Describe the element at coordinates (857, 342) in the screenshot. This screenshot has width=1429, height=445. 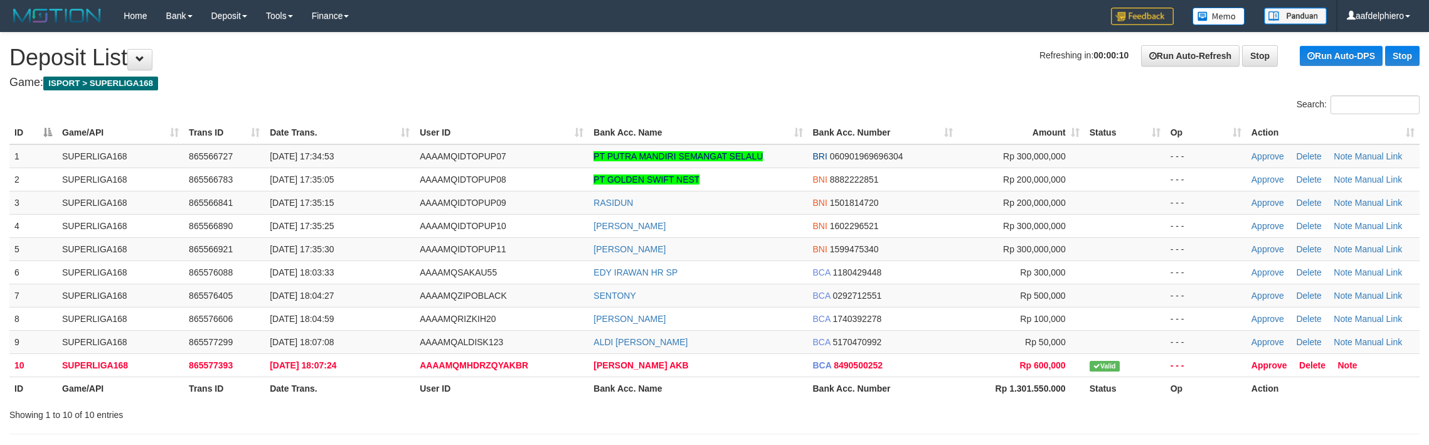
I see `span: Copy 5170470992 to clipboard` at that location.